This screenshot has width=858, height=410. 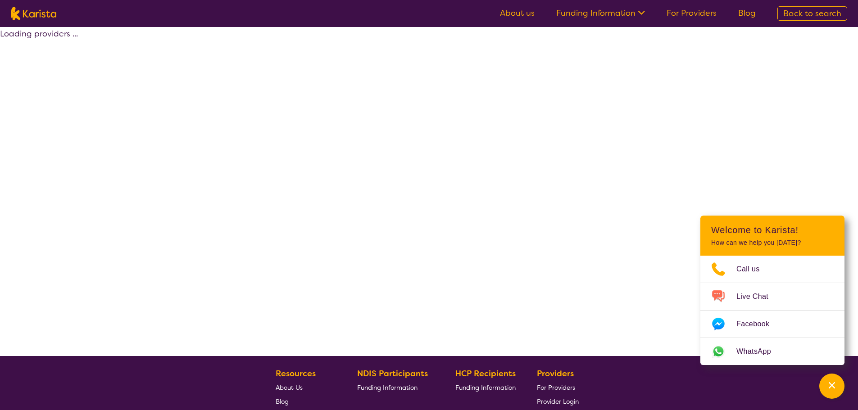 I want to click on span: Provider Login, so click(x=558, y=402).